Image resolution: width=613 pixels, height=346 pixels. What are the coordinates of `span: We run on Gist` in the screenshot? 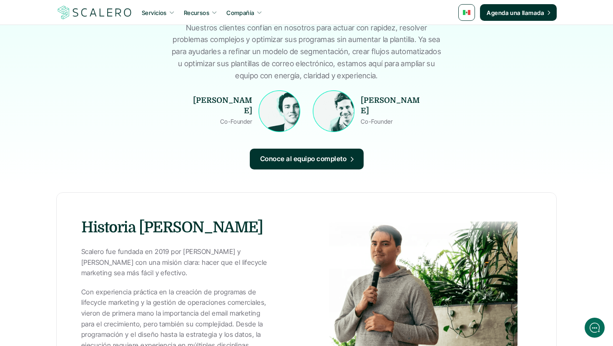 It's located at (88, 294).